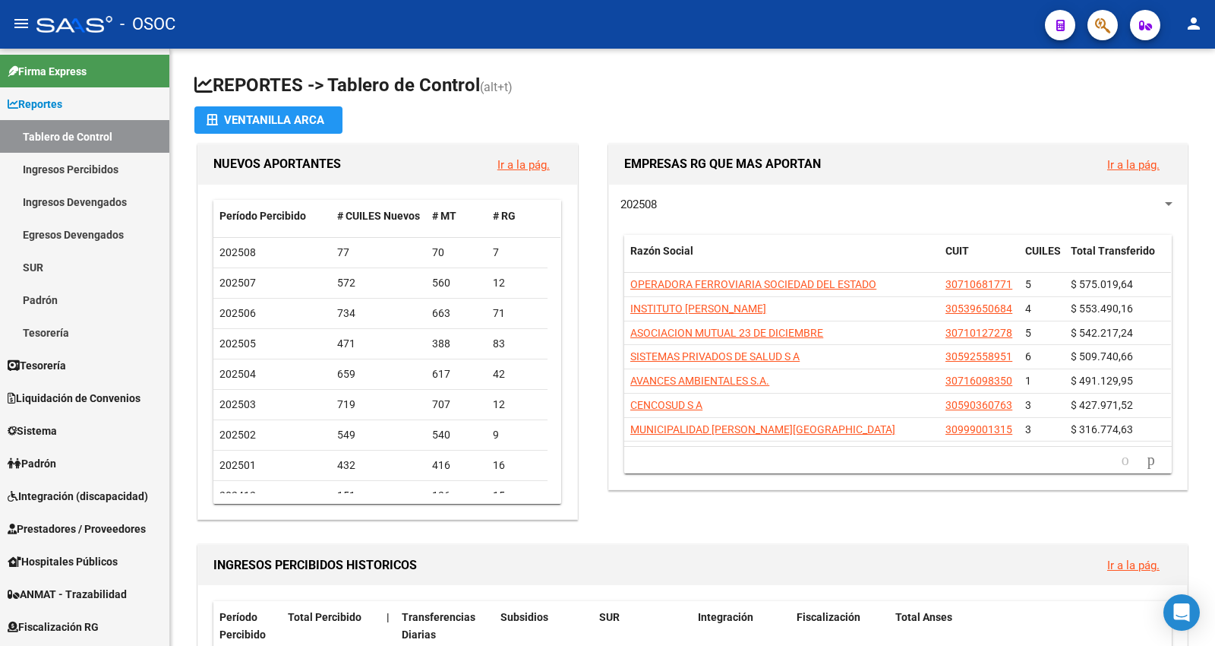 Image resolution: width=1215 pixels, height=646 pixels. What do you see at coordinates (1194, 24) in the screenshot?
I see `mat-icon: person` at bounding box center [1194, 24].